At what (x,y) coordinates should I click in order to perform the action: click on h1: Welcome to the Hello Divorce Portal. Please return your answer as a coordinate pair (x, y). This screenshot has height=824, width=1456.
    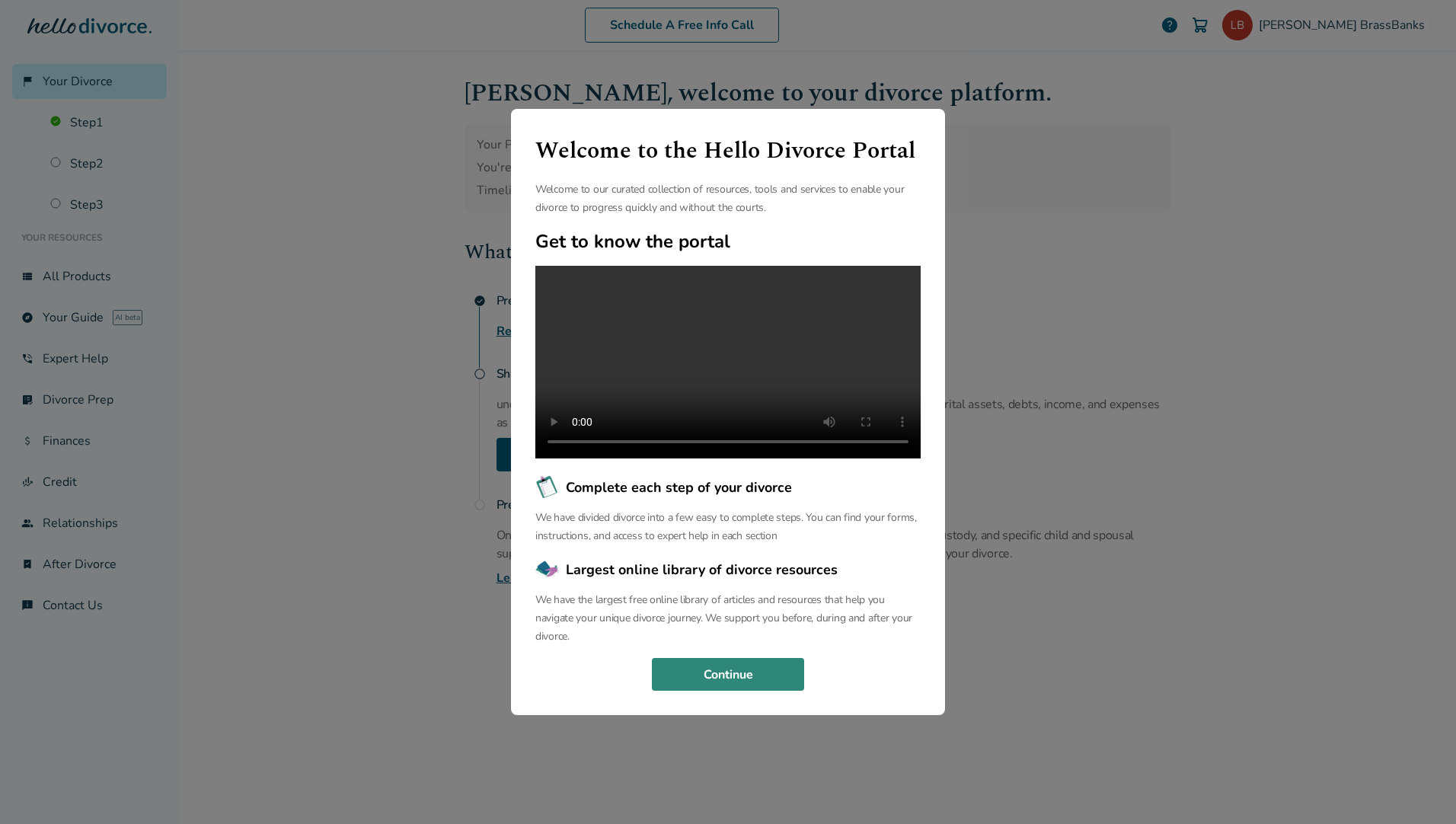
    Looking at the image, I should click on (728, 151).